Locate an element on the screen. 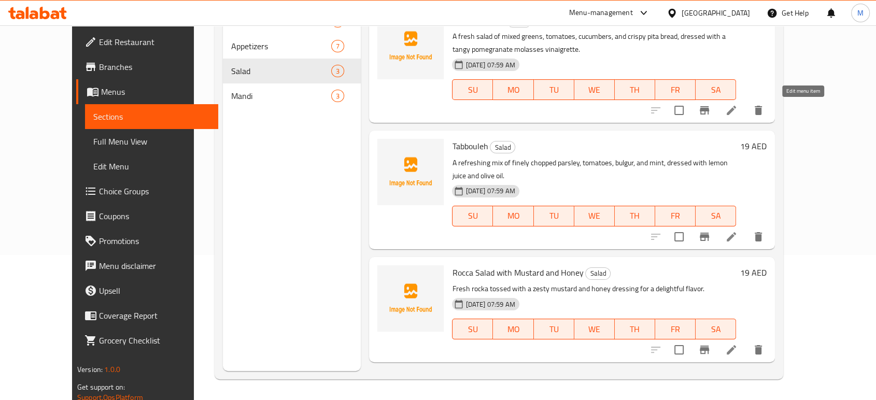 This screenshot has width=876, height=400. a: Coverage Report is located at coordinates (147, 316).